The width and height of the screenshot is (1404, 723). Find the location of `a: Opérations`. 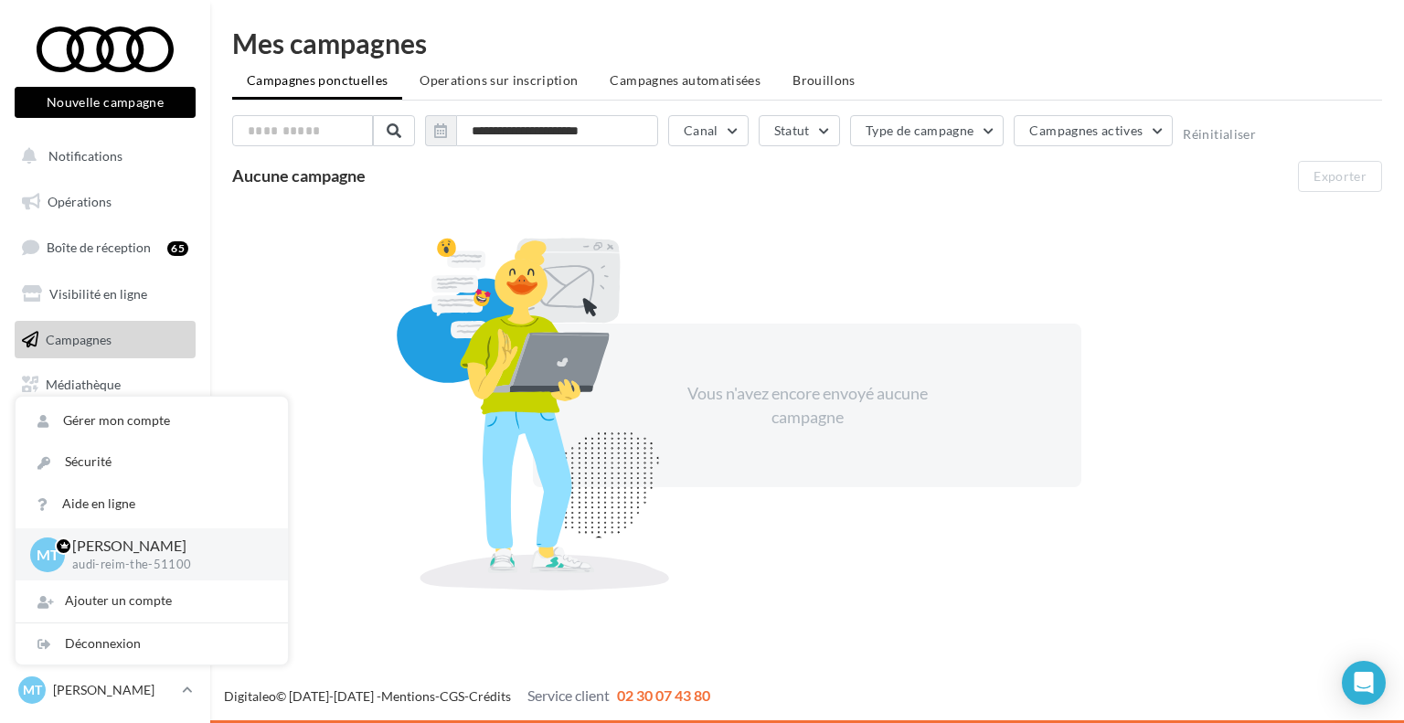

a: Opérations is located at coordinates (105, 202).